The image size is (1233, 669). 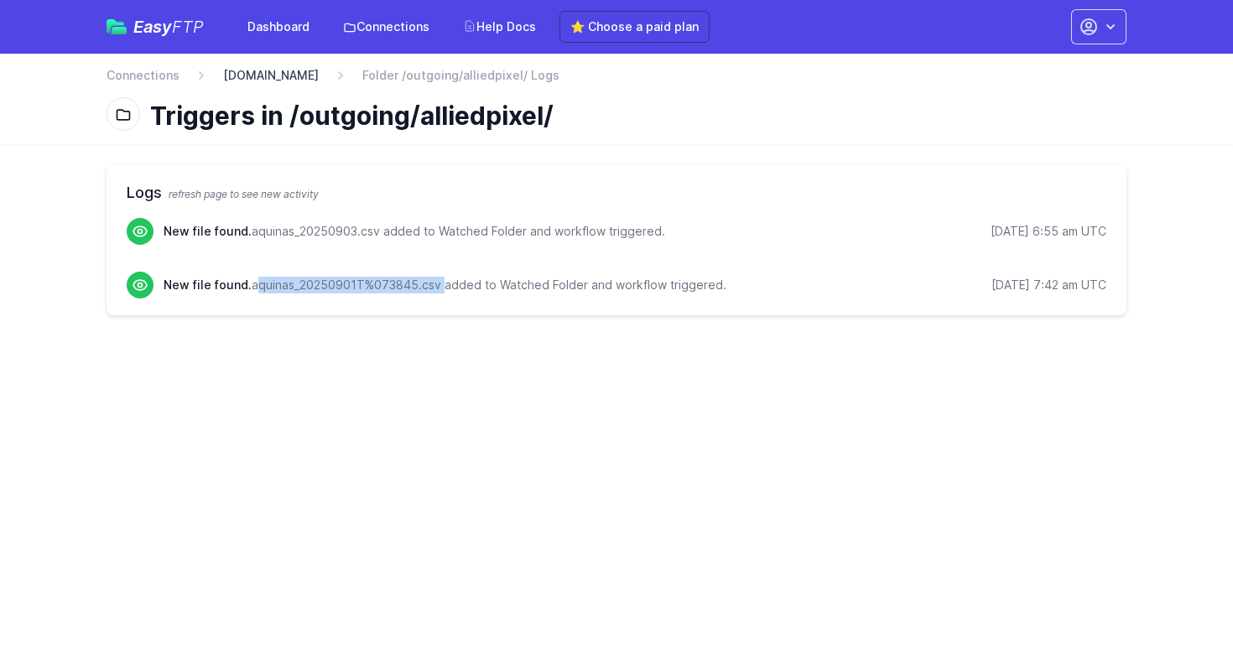 What do you see at coordinates (445, 285) in the screenshot?
I see `p: aquinas_20250901T%073845.csv added to Watched Folder and workflow triggered.` at bounding box center [445, 285].